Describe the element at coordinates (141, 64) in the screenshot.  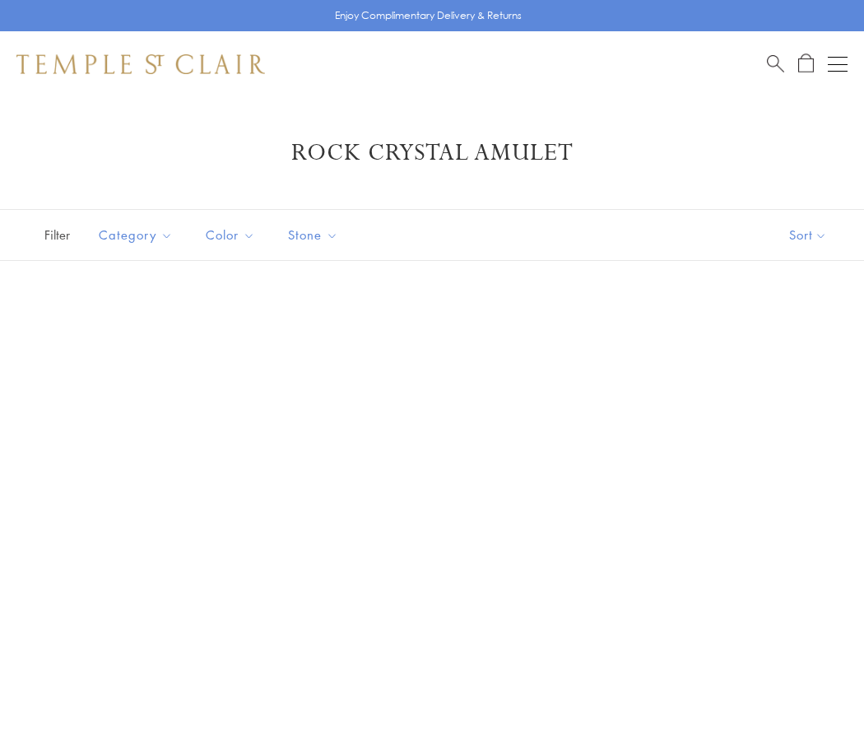
I see `img: Temple St. Clair` at that location.